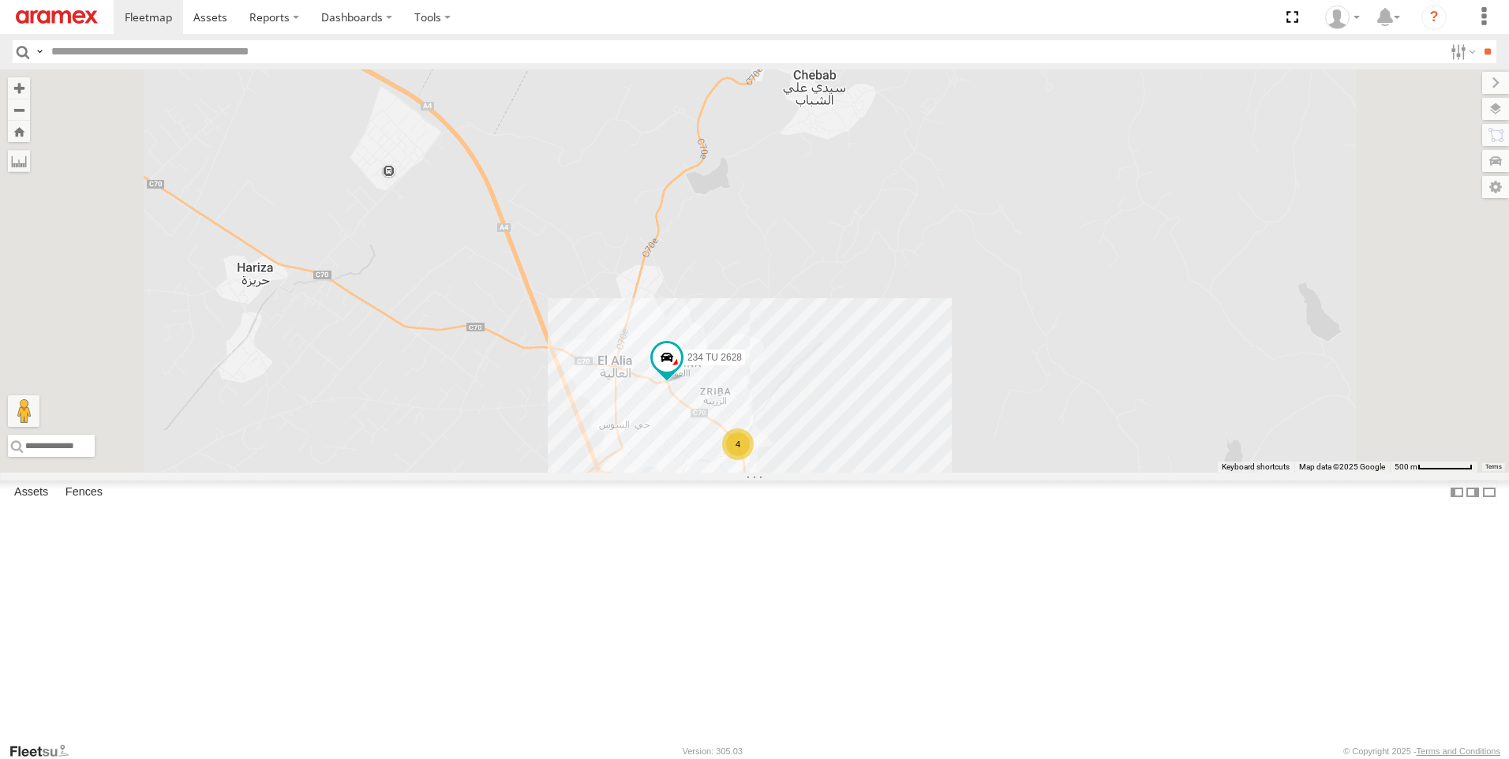  What do you see at coordinates (1255, 467) in the screenshot?
I see `button: Keyboard shortcuts` at bounding box center [1255, 467].